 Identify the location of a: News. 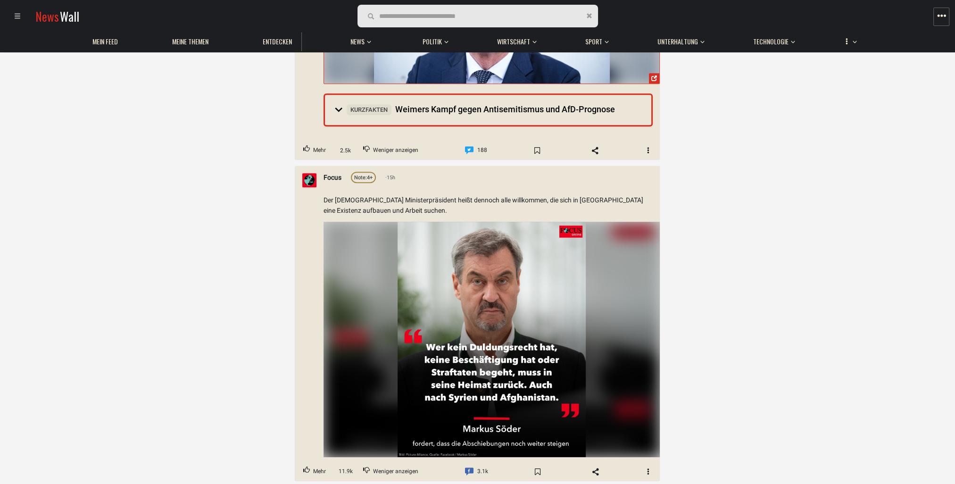
(357, 41).